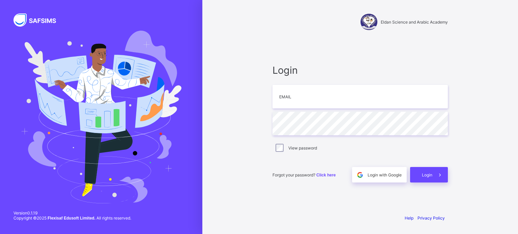 Image resolution: width=518 pixels, height=234 pixels. I want to click on span: Version 0.1.19, so click(72, 213).